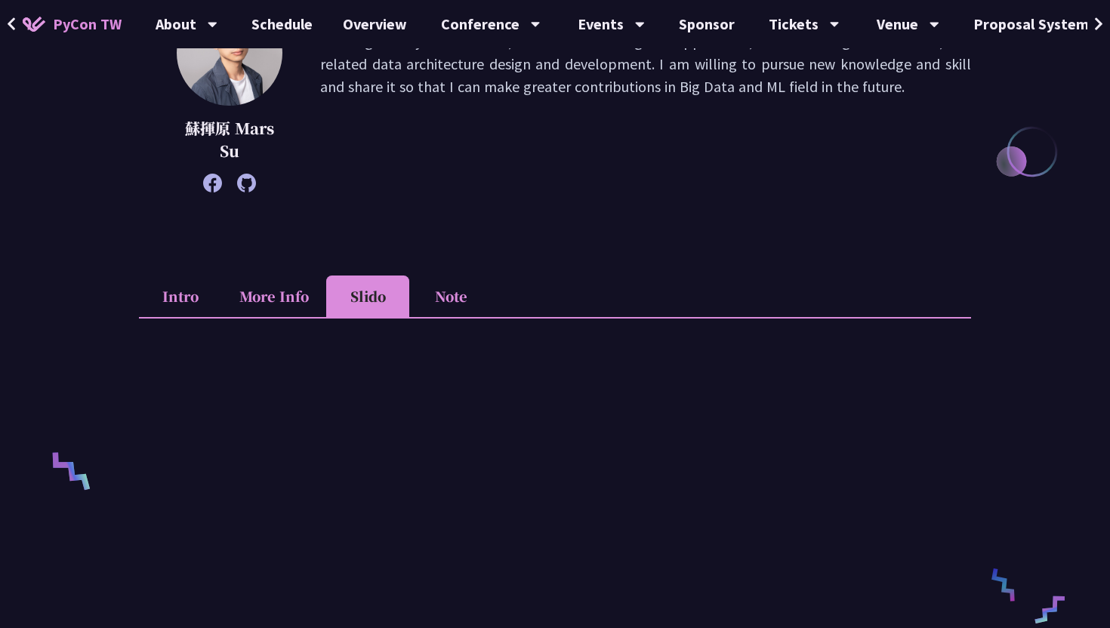 The height and width of the screenshot is (628, 1110). What do you see at coordinates (646, 96) in the screenshot?
I see `p: A Staff Data Engineer in TrendMicro. With over 7 years of experience in data engineering and mach...` at bounding box center [646, 96].